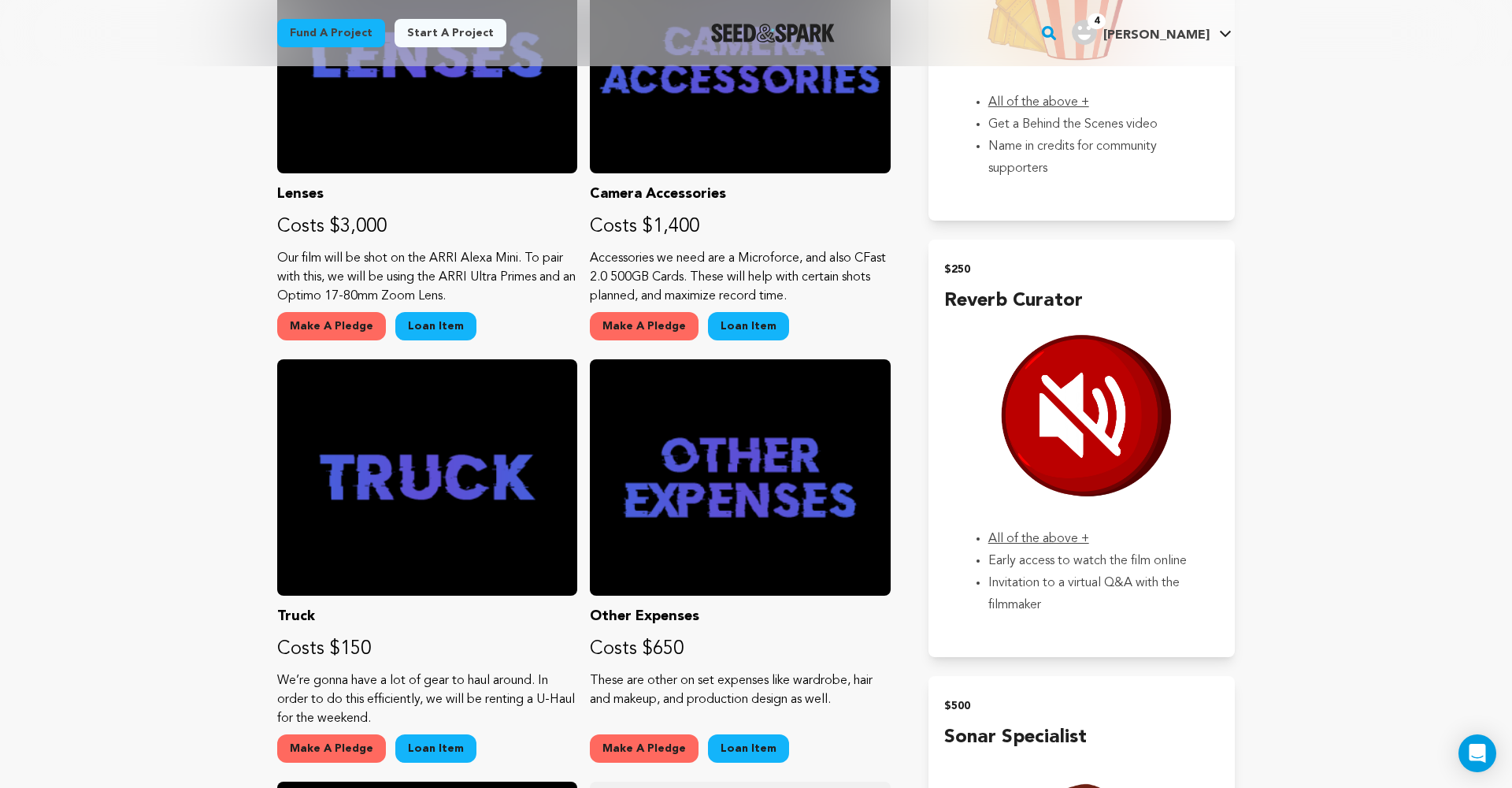 The height and width of the screenshot is (788, 1512). I want to click on a: Alex C.'s Profile, so click(1151, 31).